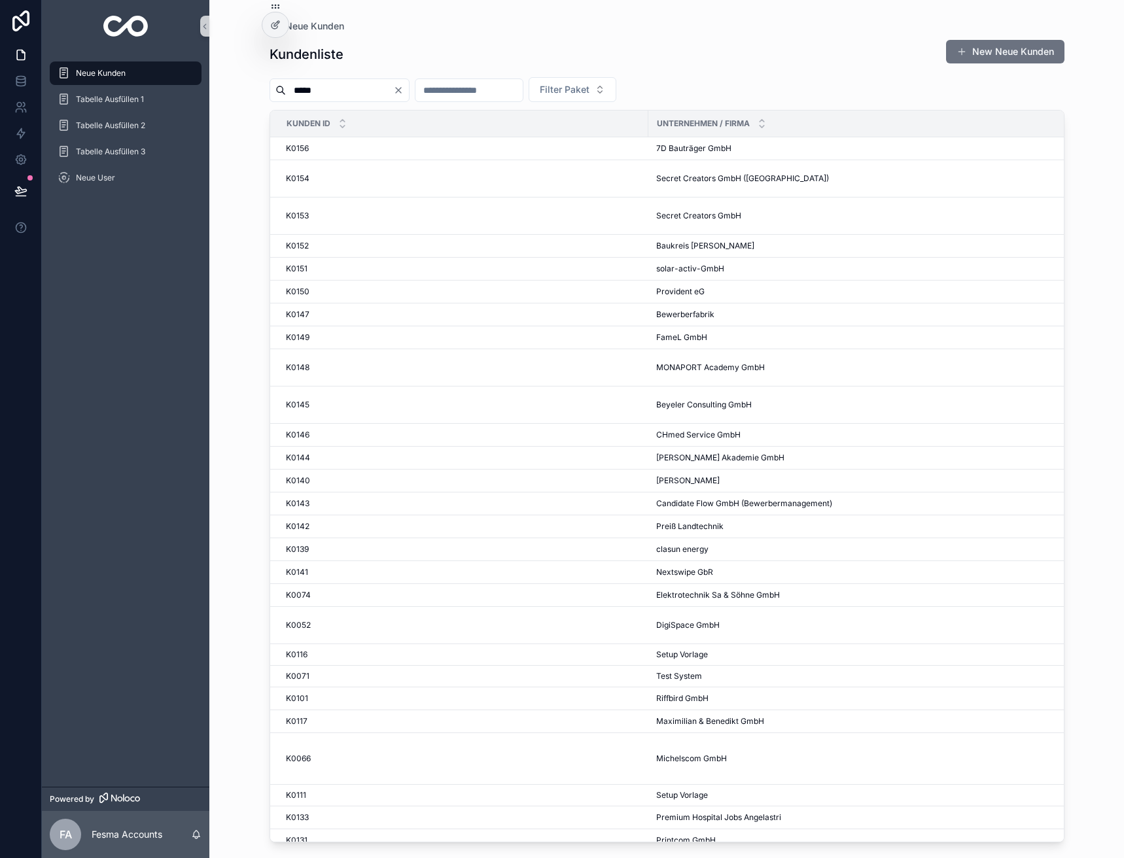  Describe the element at coordinates (298, 676) in the screenshot. I see `span: K0071` at that location.